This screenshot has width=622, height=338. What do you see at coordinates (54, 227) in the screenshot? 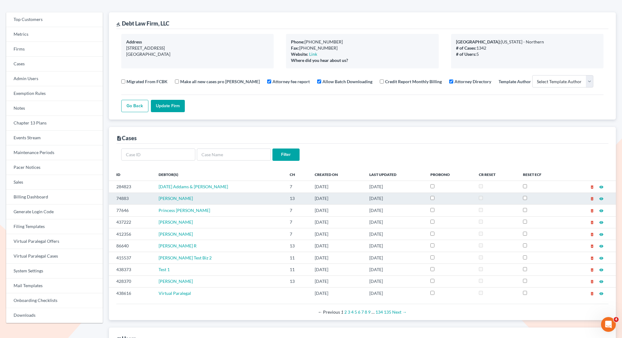
I see `a: Filing Templates` at bounding box center [54, 227].